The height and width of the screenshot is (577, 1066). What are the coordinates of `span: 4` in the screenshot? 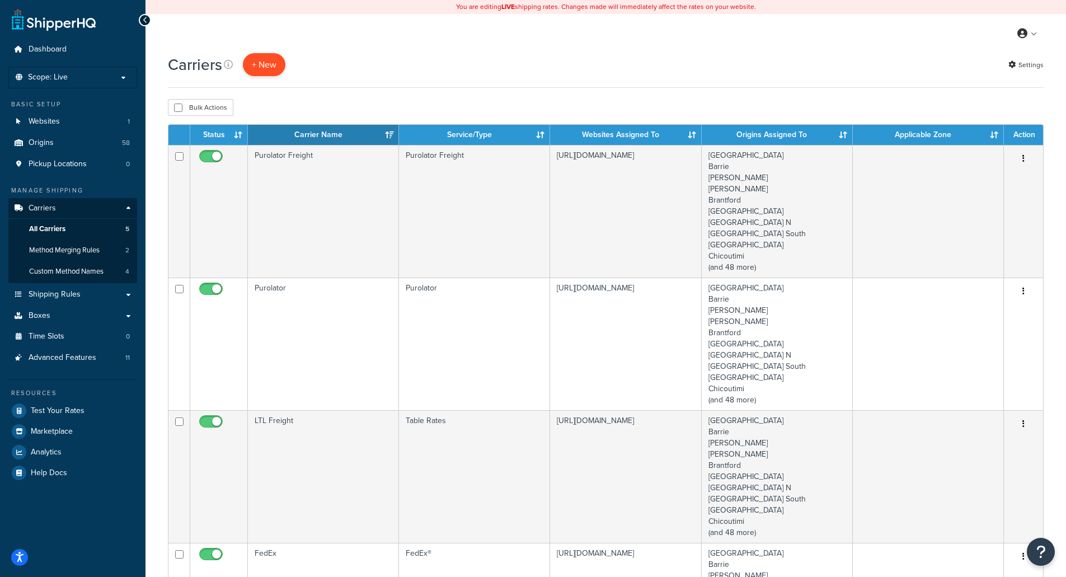 It's located at (127, 271).